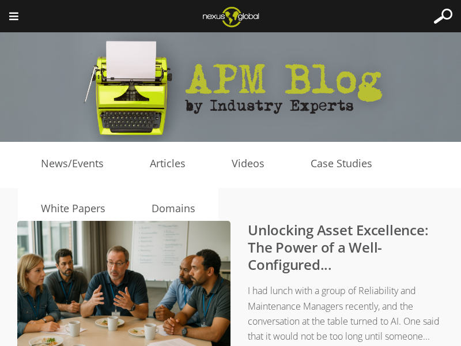  I want to click on a: News/Events, so click(72, 164).